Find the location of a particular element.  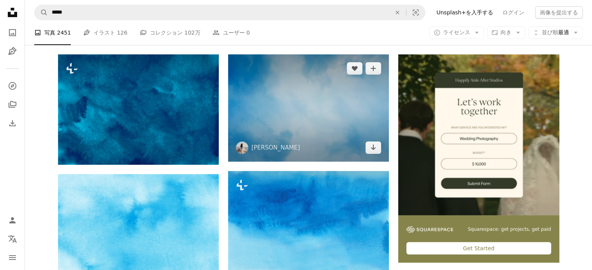

img: 青い空と白い雲 is located at coordinates (308, 108).